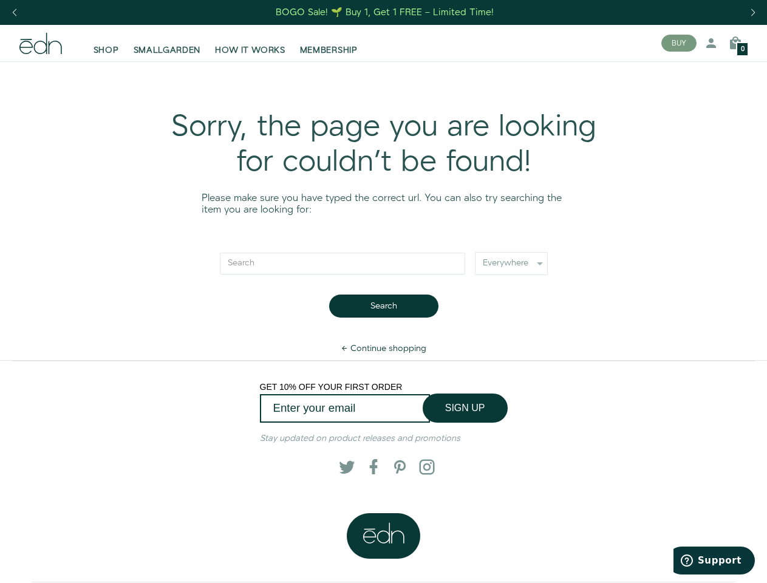 This screenshot has height=583, width=767. What do you see at coordinates (329, 43) in the screenshot?
I see `a: MEMBERSHIP` at bounding box center [329, 43].